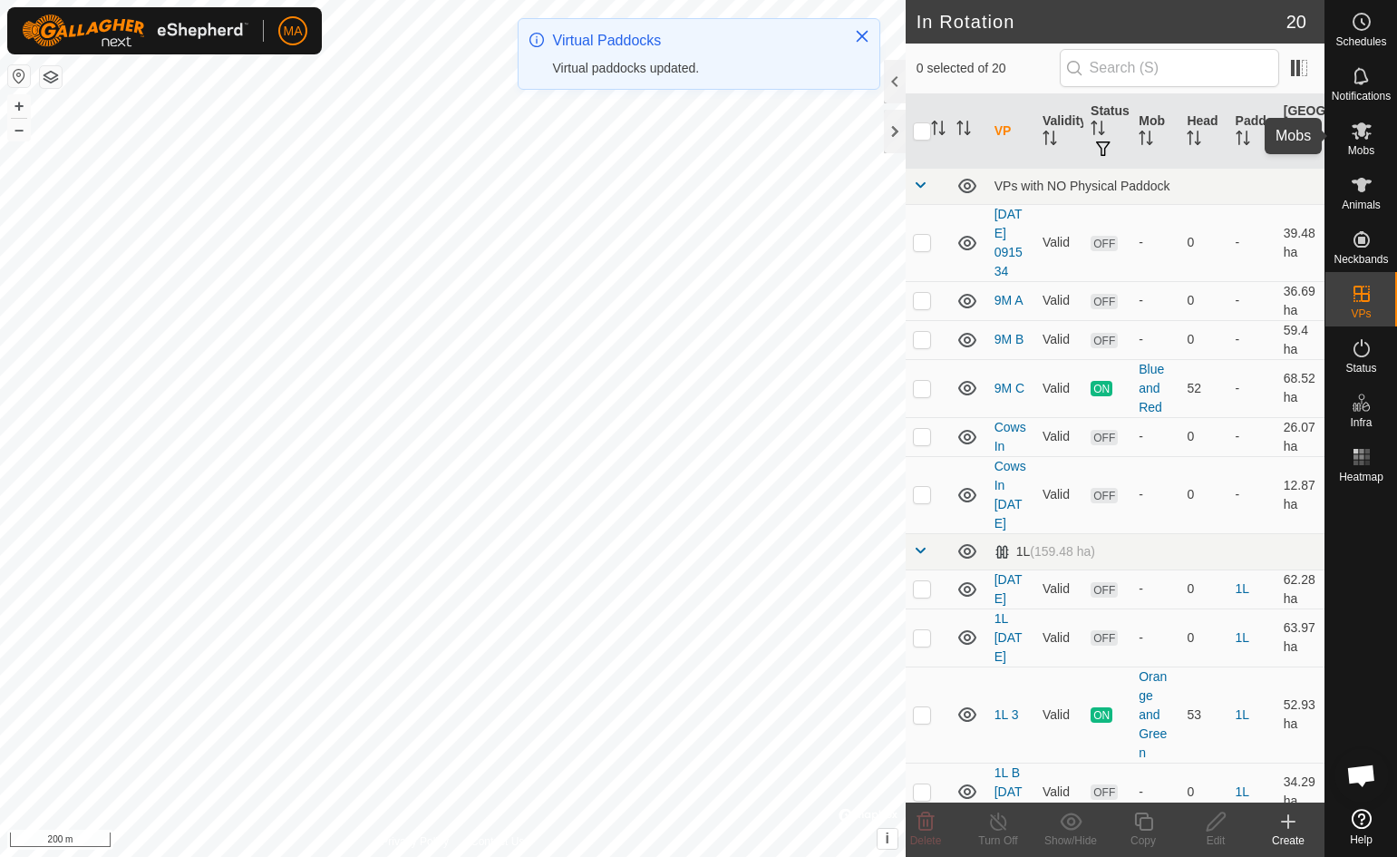 The height and width of the screenshot is (857, 1397). Describe the element at coordinates (926, 841) in the screenshot. I see `span: Delete` at that location.